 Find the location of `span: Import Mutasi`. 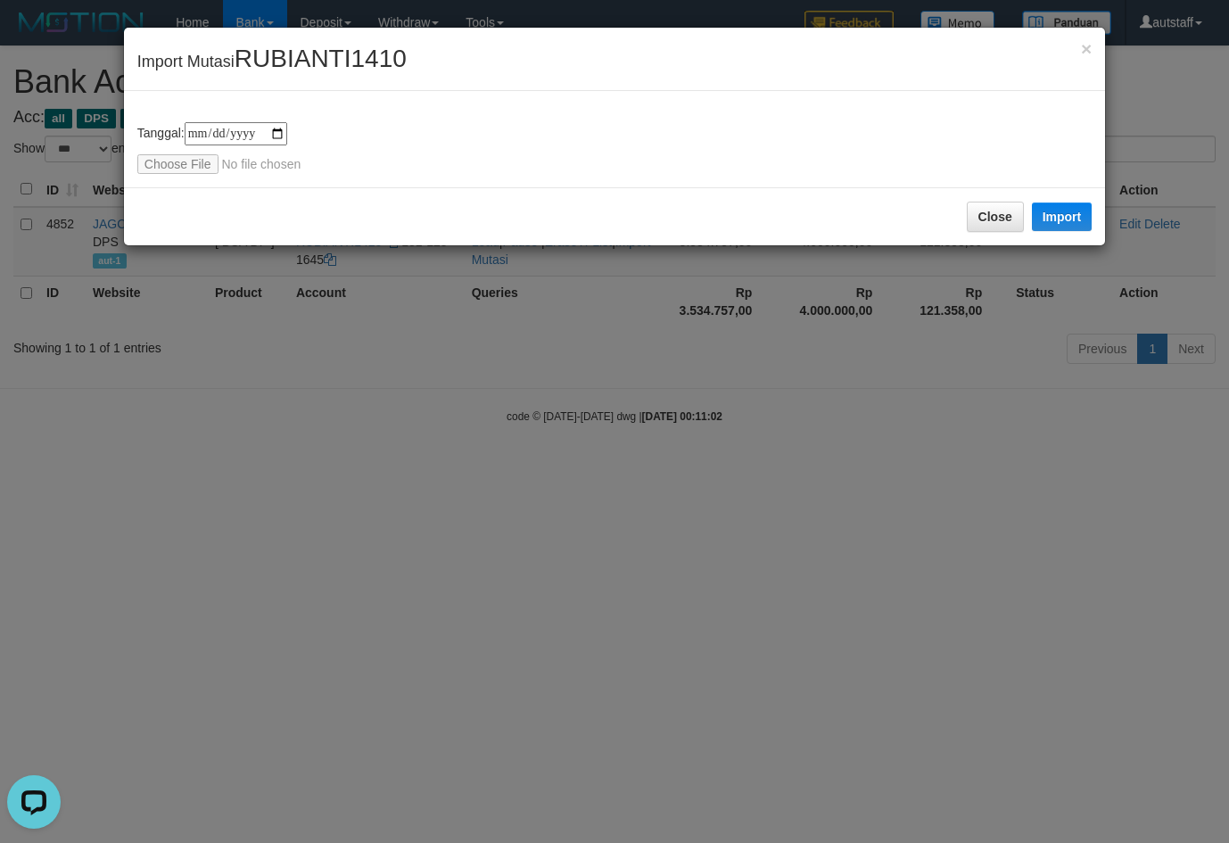

span: Import Mutasi is located at coordinates (272, 62).